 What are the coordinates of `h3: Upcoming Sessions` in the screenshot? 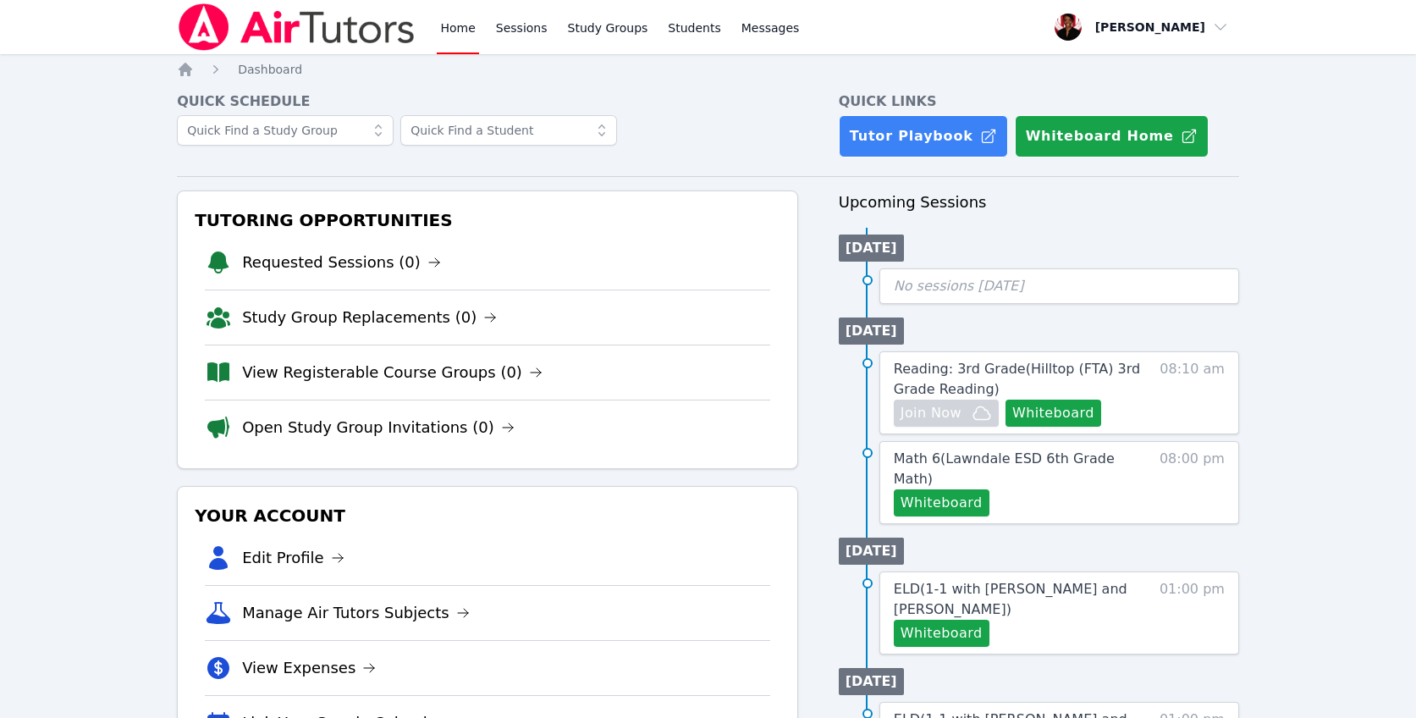 It's located at (1038, 202).